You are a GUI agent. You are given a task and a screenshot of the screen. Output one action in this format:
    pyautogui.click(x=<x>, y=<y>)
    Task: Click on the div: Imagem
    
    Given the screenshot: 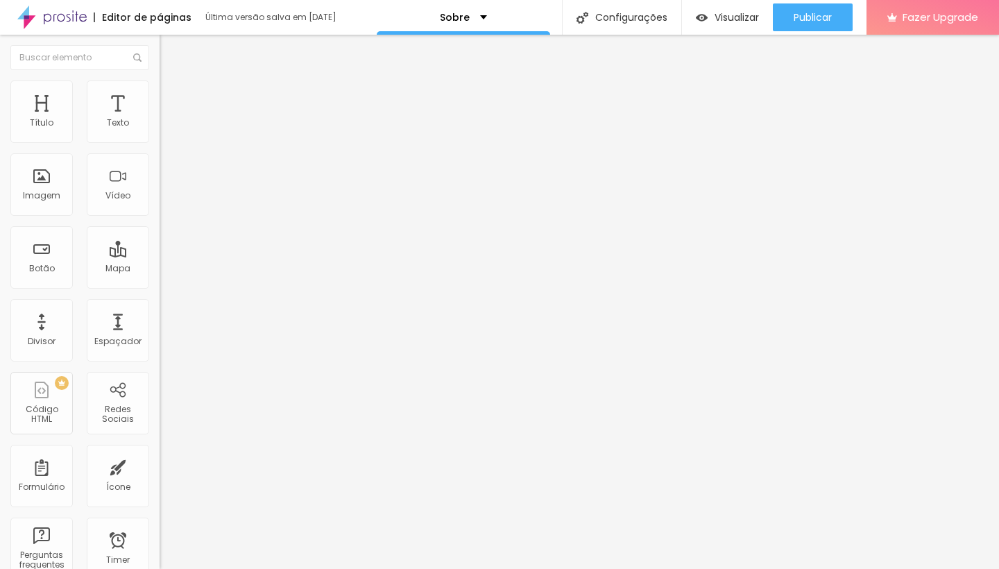 What is the action you would take?
    pyautogui.click(x=42, y=196)
    